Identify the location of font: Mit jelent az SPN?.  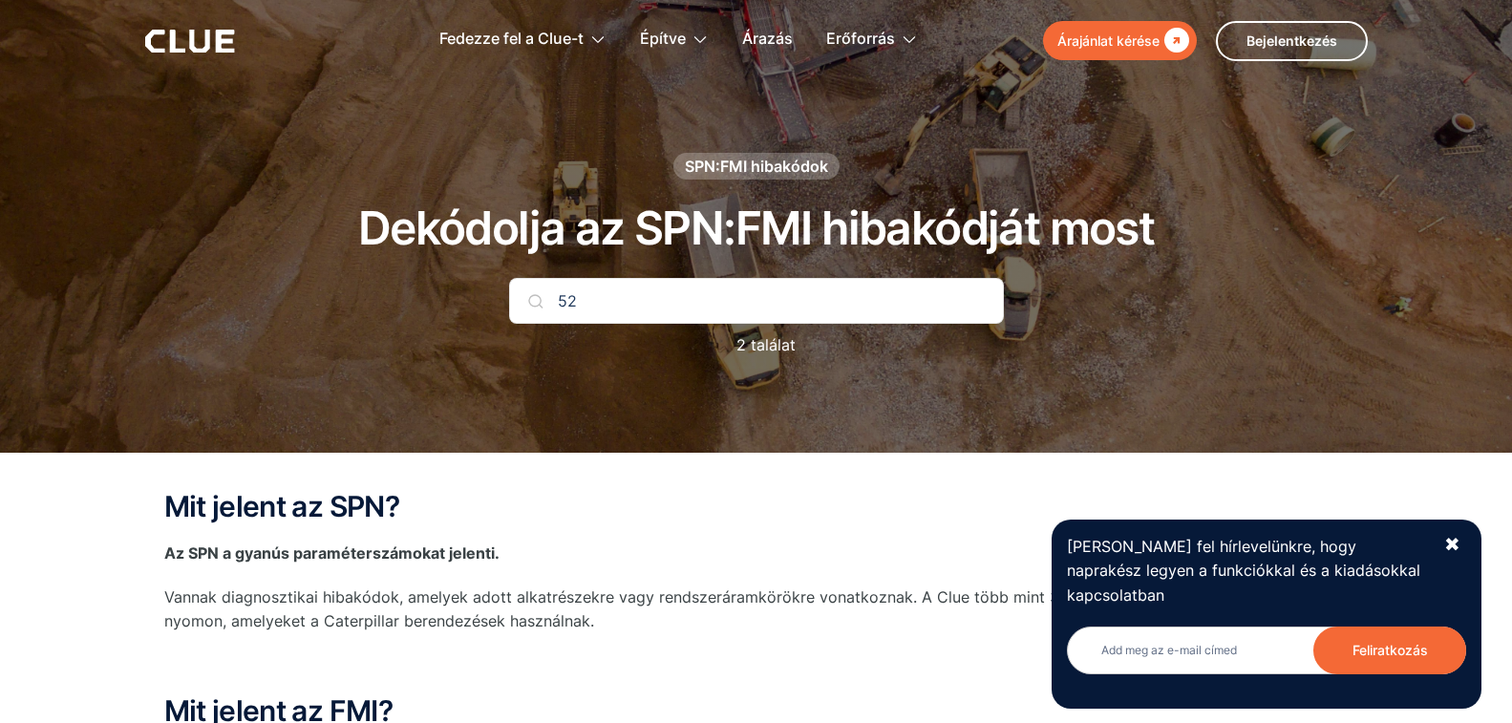
(282, 506).